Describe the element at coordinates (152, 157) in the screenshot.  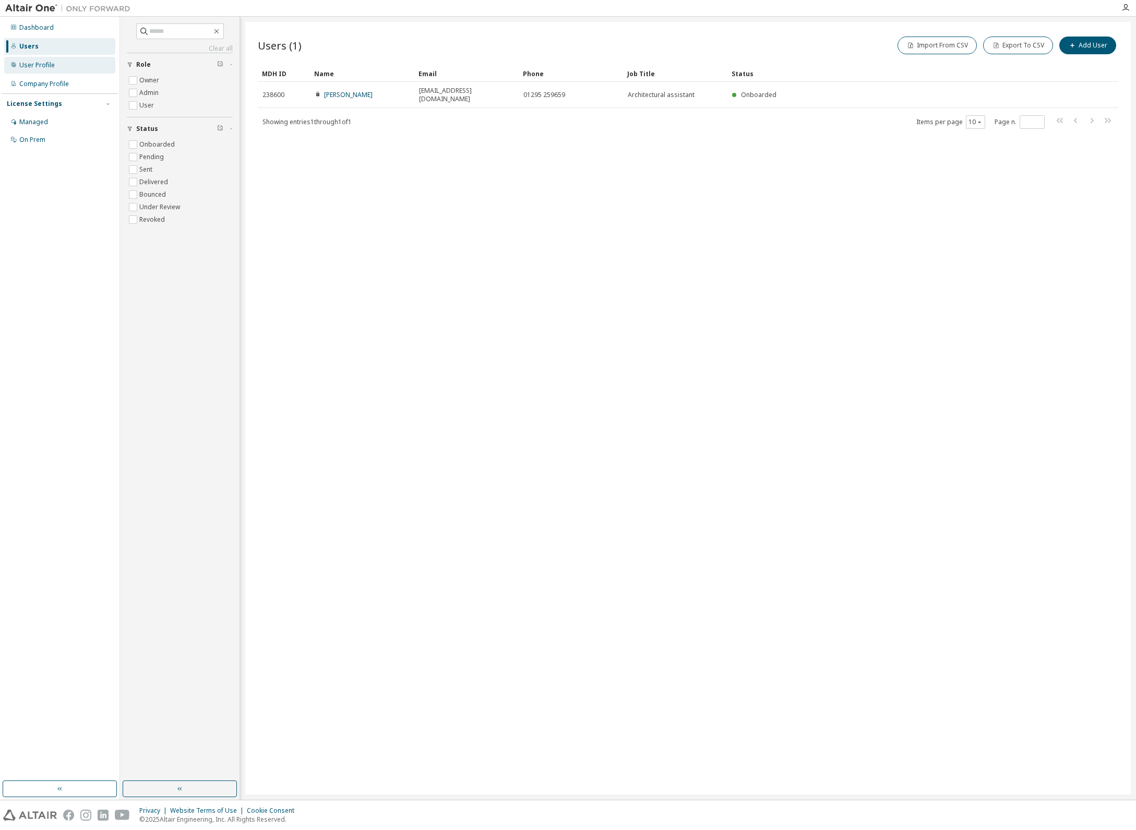
I see `label: Pending` at that location.